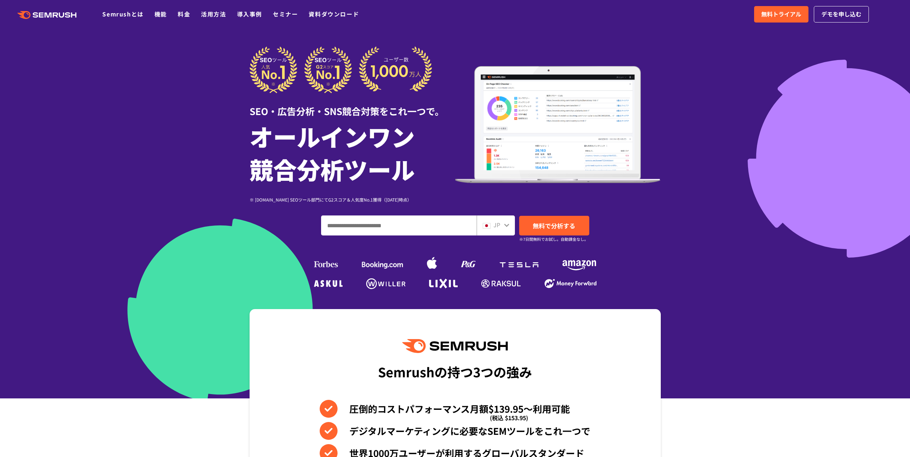  Describe the element at coordinates (249, 14) in the screenshot. I see `a: 導入事例` at that location.